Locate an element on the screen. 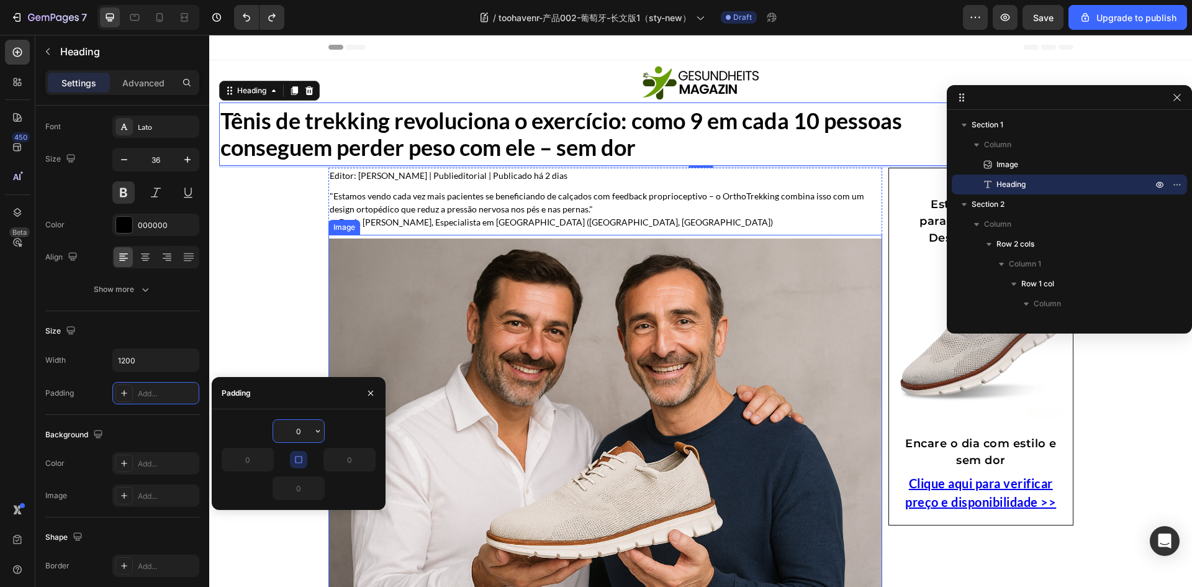 This screenshot has width=1192, height=587. div: Background is located at coordinates (75, 434).